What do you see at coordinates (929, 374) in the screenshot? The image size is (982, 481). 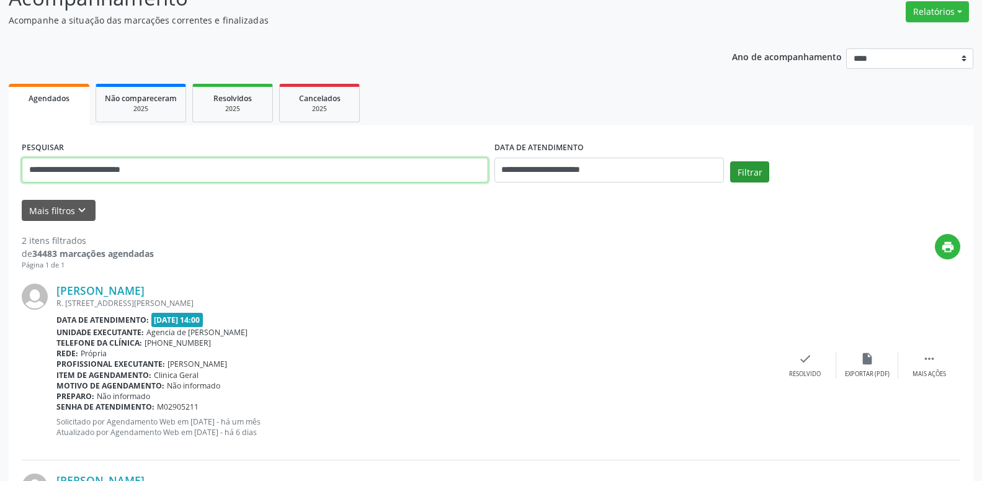 I see `div: Mais ações` at bounding box center [929, 374].